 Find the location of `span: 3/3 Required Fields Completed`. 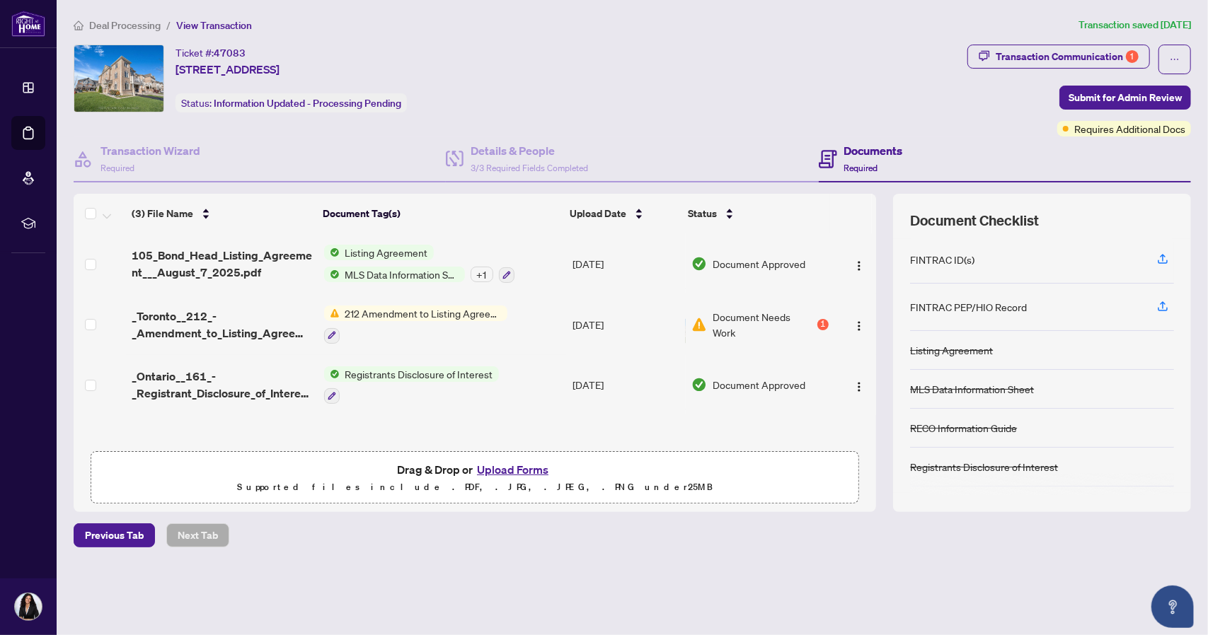

span: 3/3 Required Fields Completed is located at coordinates (529, 168).